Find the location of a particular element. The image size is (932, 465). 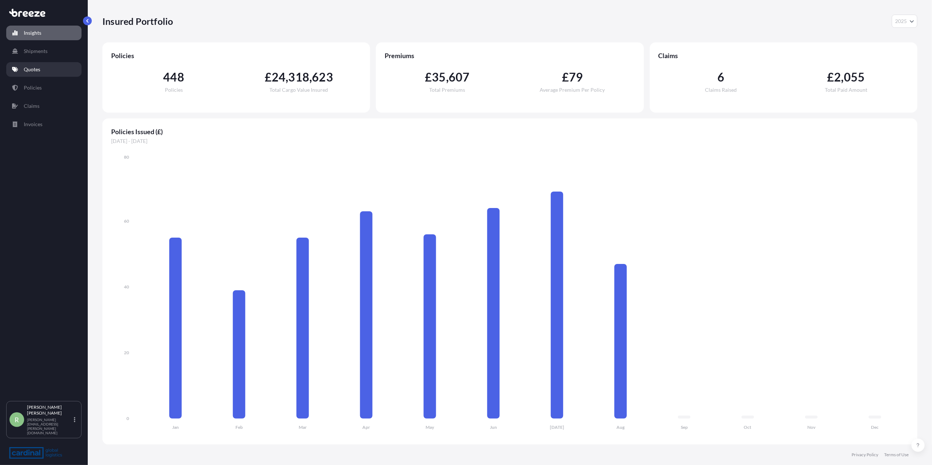

a: Terms of Use is located at coordinates (896, 455).